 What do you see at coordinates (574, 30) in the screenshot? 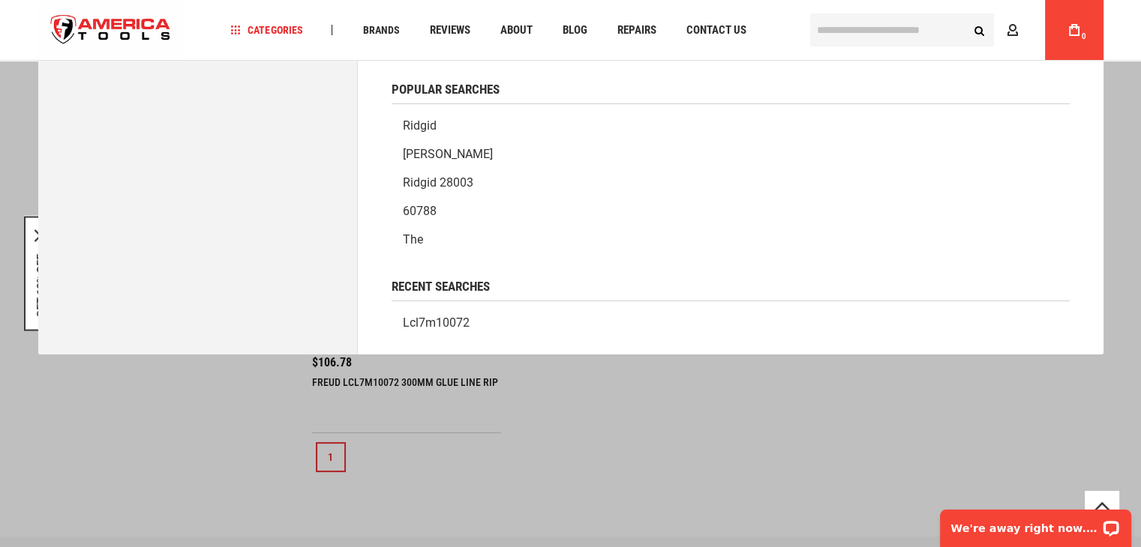
I see `a: Blog` at bounding box center [574, 30].